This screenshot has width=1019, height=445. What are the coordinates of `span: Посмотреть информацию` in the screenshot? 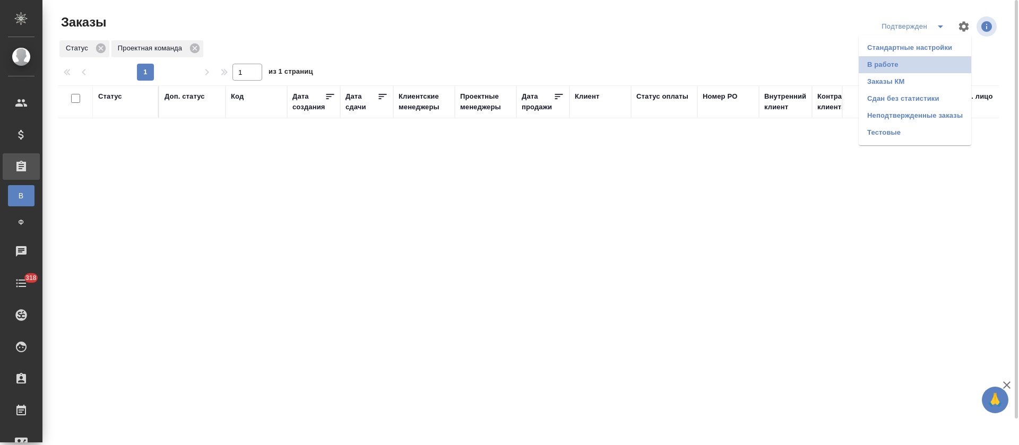 It's located at (988, 27).